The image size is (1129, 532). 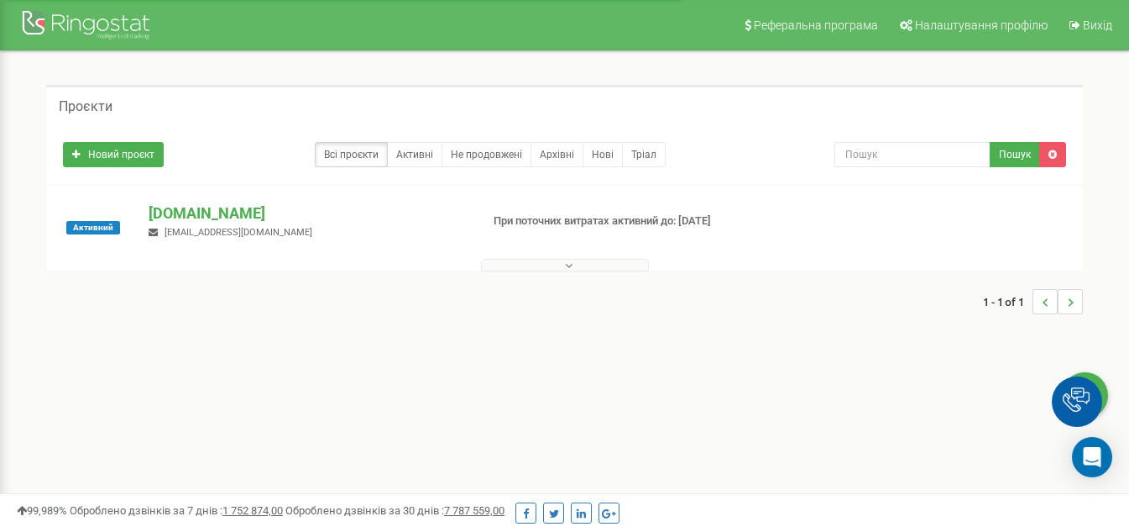 I want to click on input: Пошук, so click(x=913, y=155).